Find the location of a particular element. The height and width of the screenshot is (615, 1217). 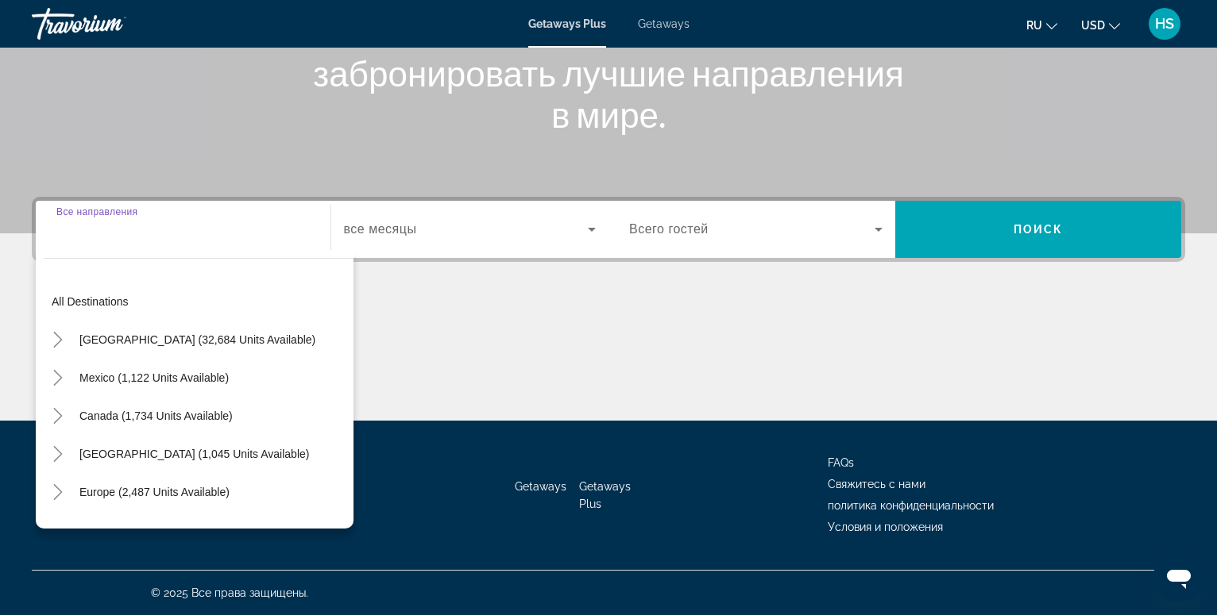

span: Все направления is located at coordinates (97, 211).